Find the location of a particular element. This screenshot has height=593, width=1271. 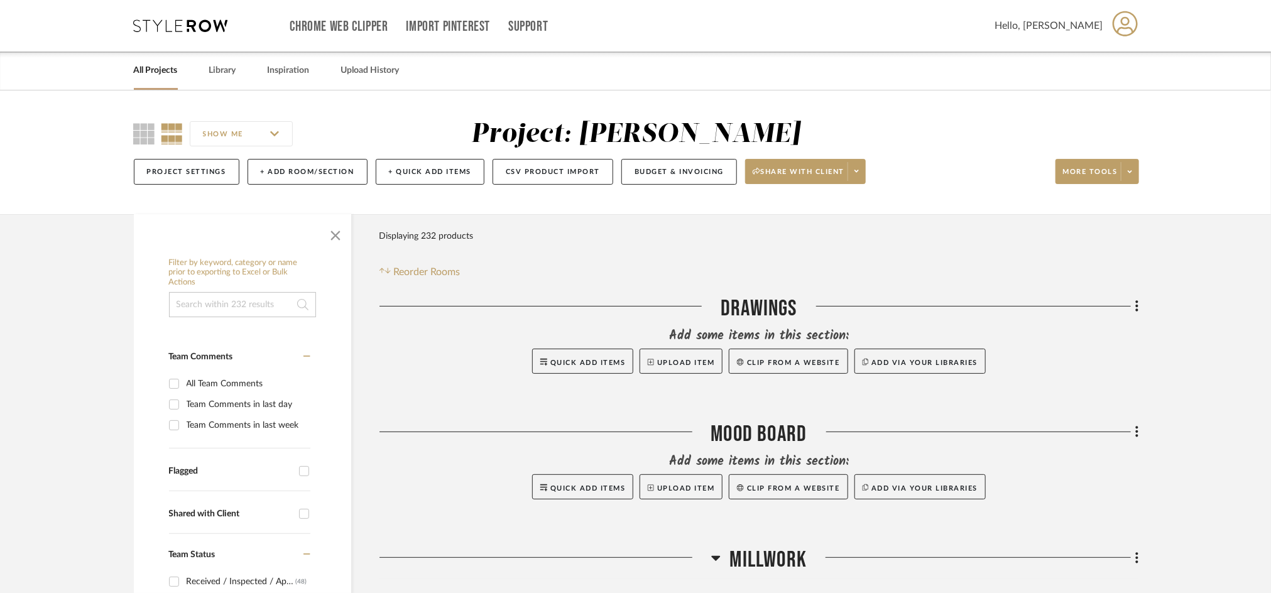

a: Library is located at coordinates (222, 70).